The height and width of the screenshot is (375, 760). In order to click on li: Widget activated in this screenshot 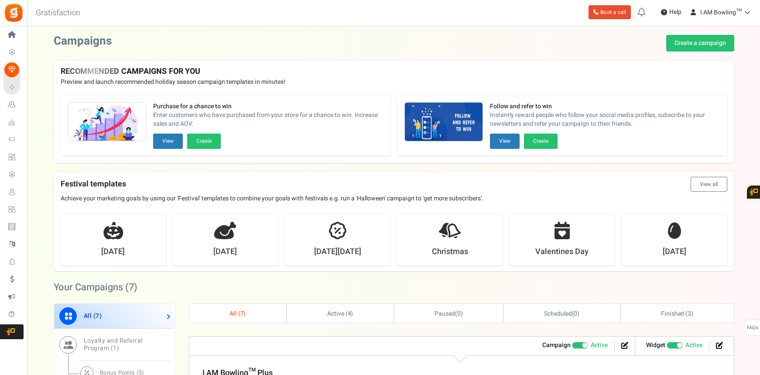, I will do `click(675, 346)`.